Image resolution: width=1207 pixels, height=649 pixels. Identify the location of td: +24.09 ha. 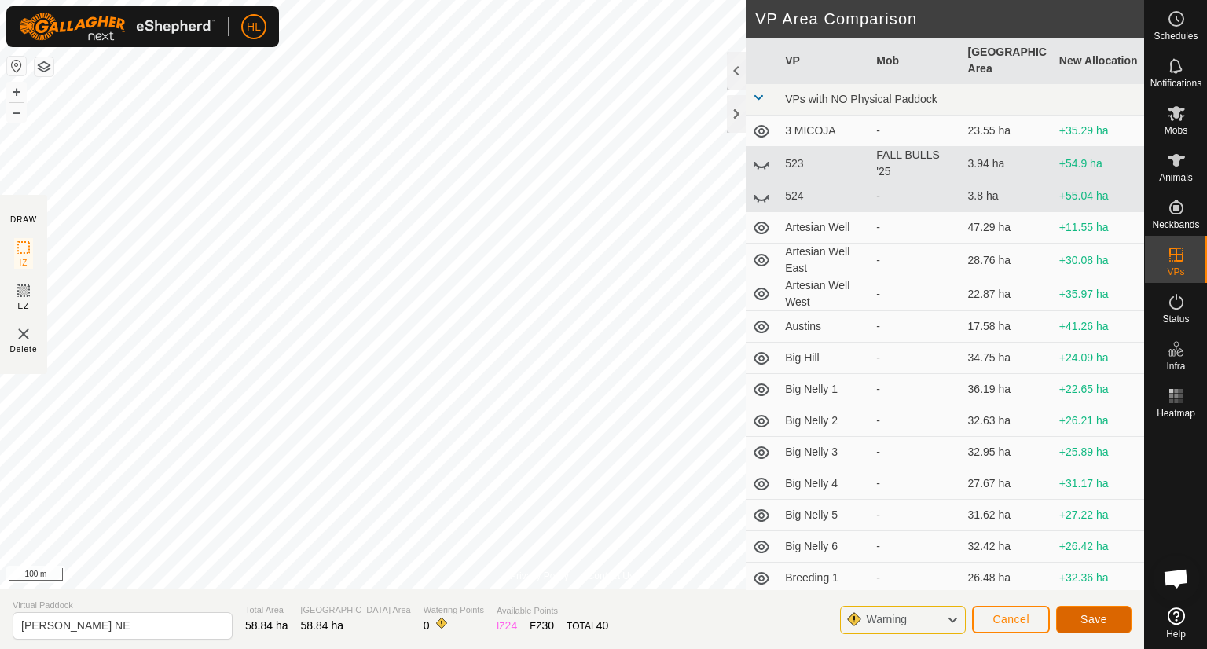
(1099, 358).